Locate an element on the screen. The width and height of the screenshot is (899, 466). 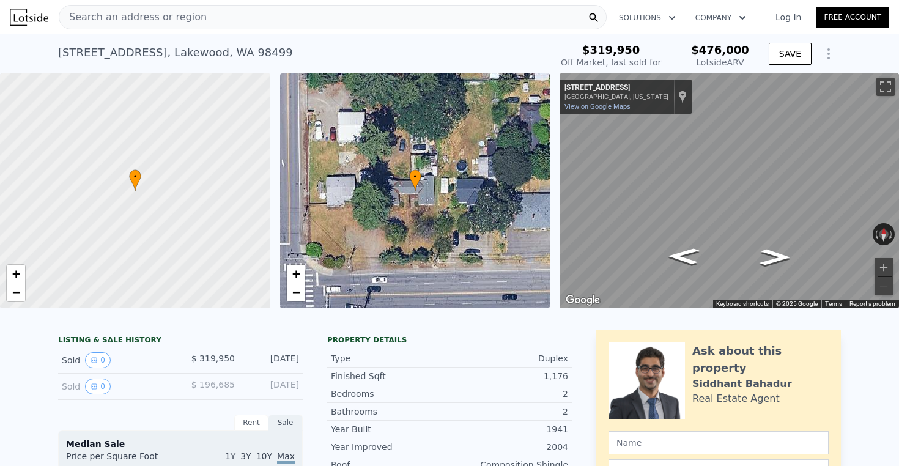
div: Finished Sqft is located at coordinates (390, 376).